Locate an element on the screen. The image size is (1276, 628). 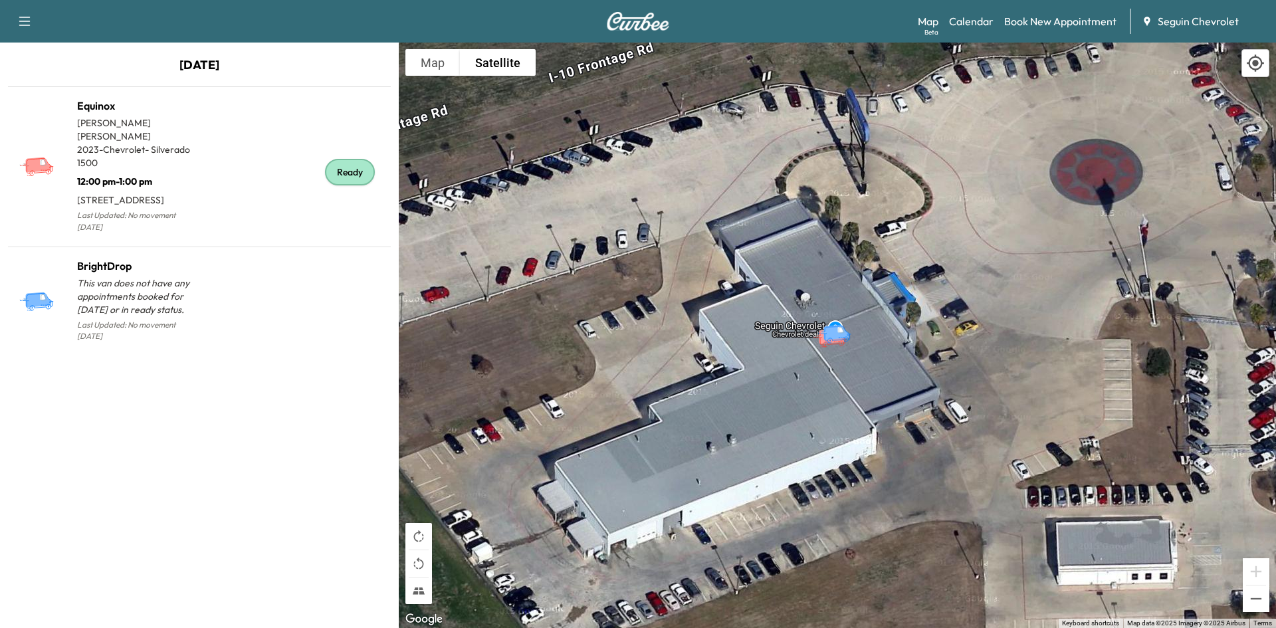
div: Beta is located at coordinates (931, 32).